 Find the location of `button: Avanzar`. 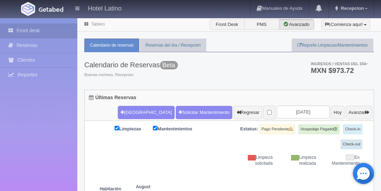

button: Avanzar is located at coordinates (358, 113).